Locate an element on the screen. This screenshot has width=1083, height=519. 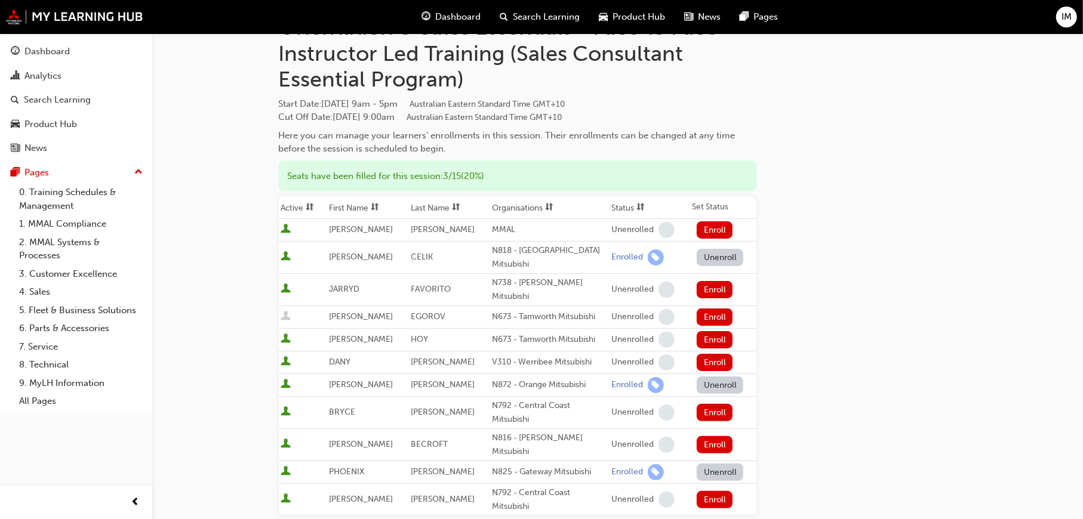
span: DANY is located at coordinates (340, 362).